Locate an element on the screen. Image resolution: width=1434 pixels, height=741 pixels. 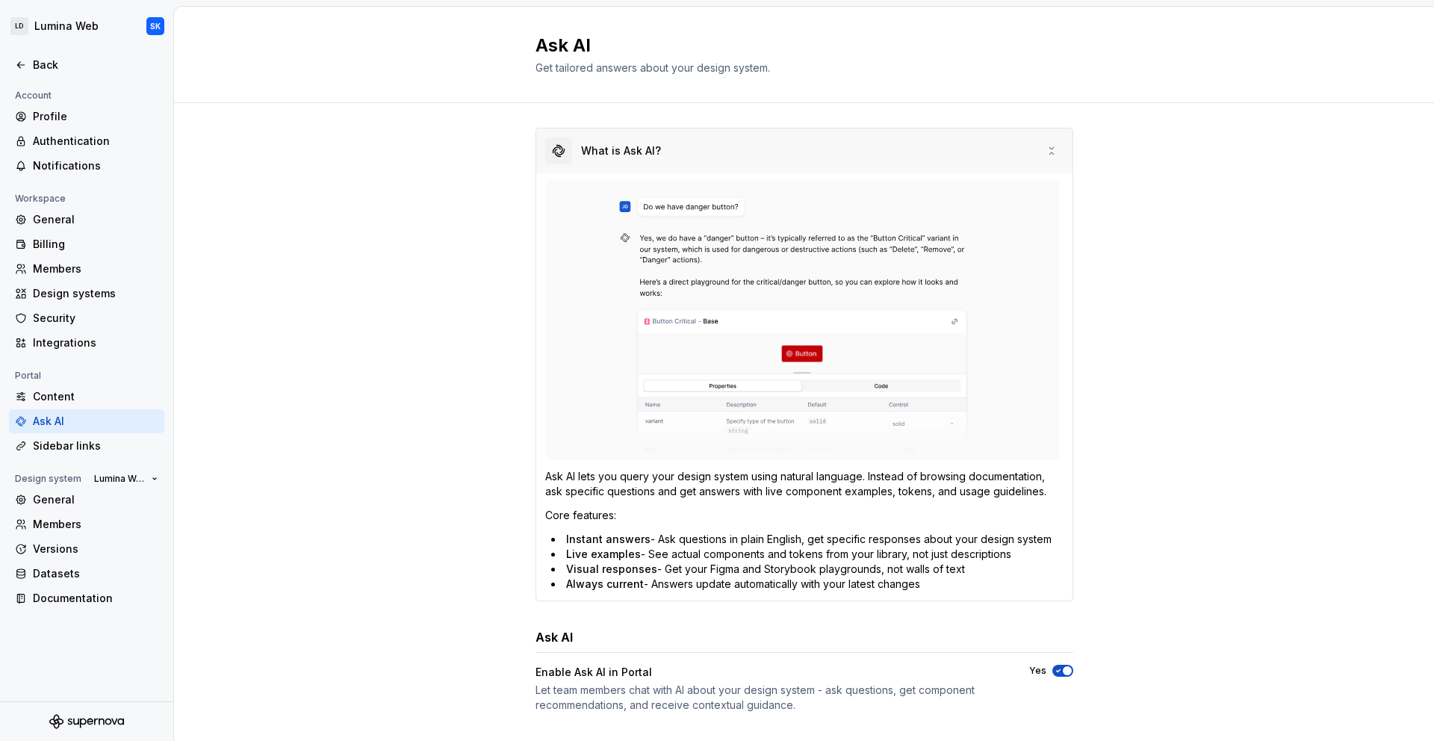
div: Notifications is located at coordinates (96, 166).